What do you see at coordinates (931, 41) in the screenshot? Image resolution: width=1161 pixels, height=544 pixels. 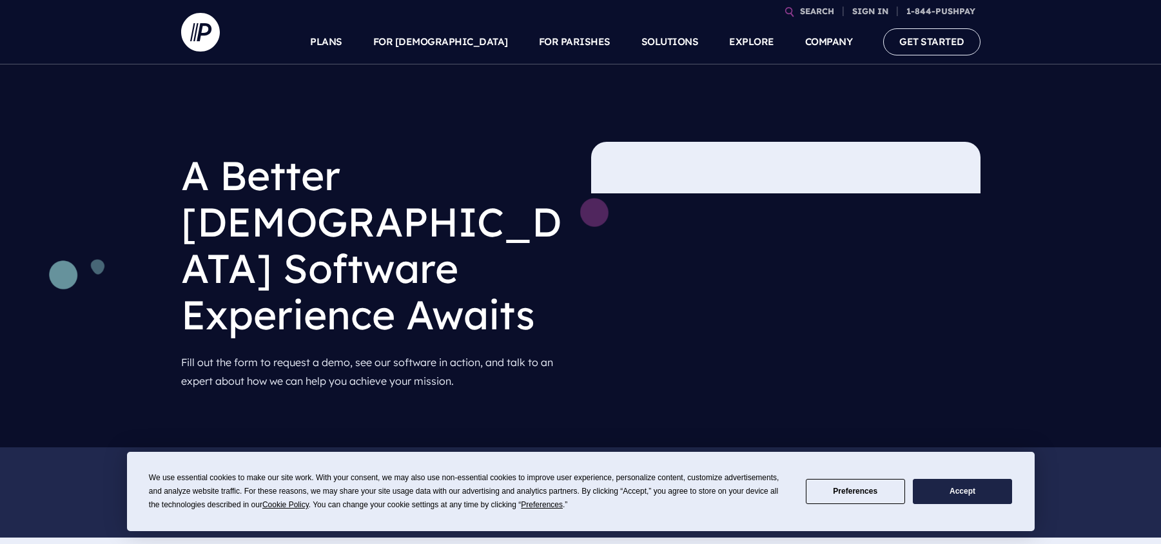 I see `a: GET STARTED` at bounding box center [931, 41].